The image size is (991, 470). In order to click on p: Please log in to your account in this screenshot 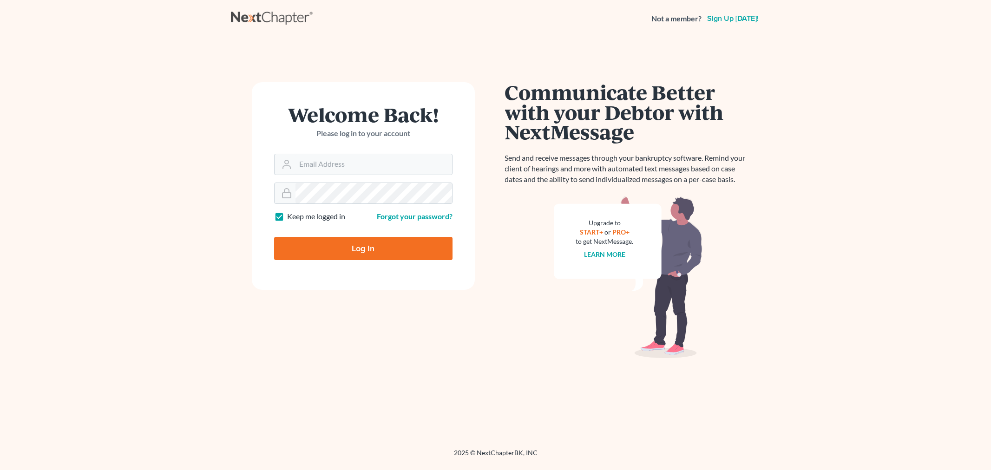, I will do `click(363, 133)`.